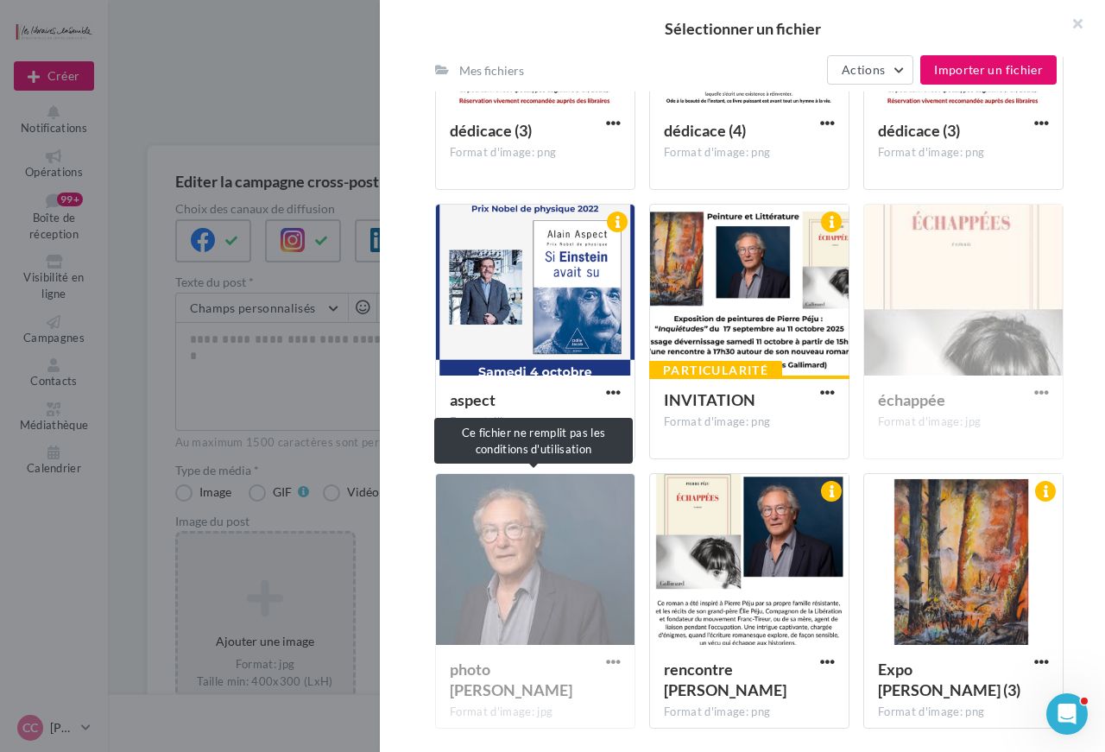 The width and height of the screenshot is (1105, 752). What do you see at coordinates (472, 400) in the screenshot?
I see `span: aspect` at bounding box center [472, 400].